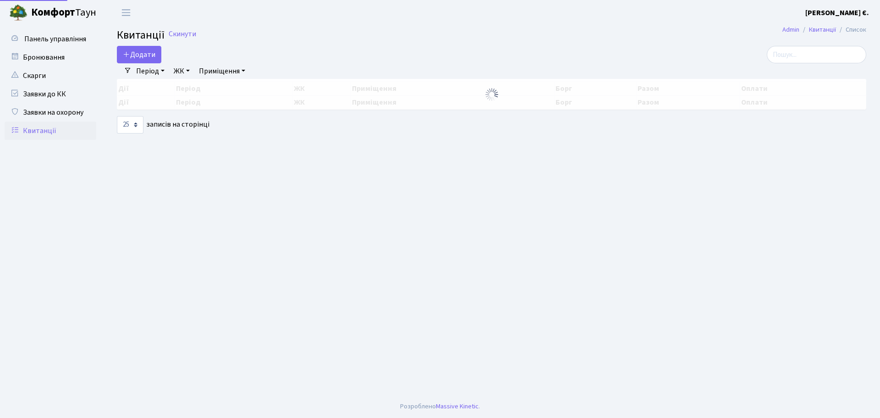  Describe the element at coordinates (150, 71) in the screenshot. I see `a: Період` at that location.